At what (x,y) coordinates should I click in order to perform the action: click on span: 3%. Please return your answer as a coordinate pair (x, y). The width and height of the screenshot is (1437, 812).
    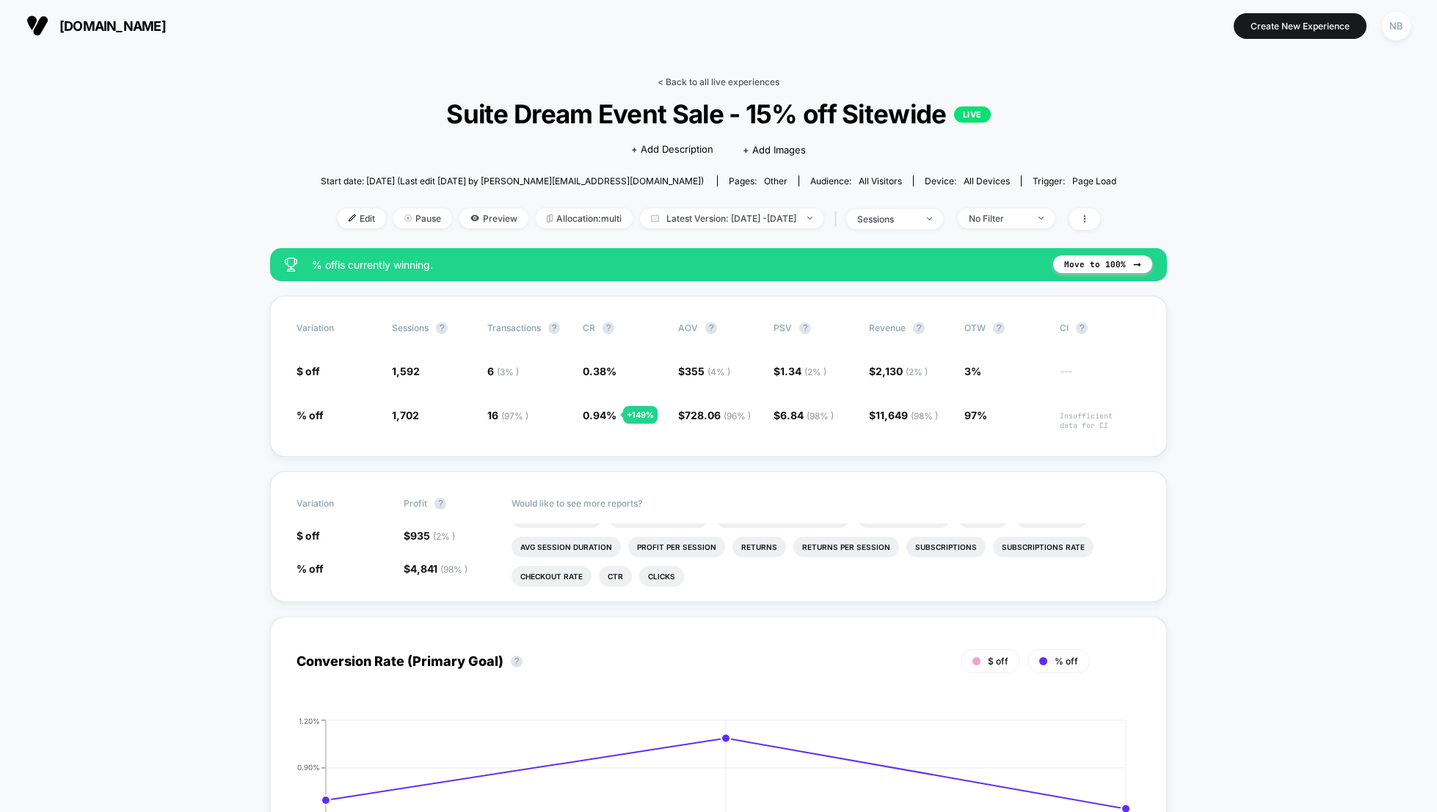
    Looking at the image, I should click on (972, 371).